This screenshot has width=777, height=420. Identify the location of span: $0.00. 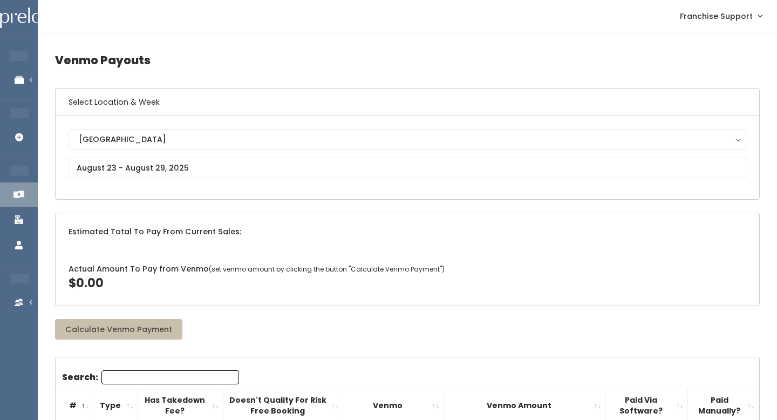
(86, 283).